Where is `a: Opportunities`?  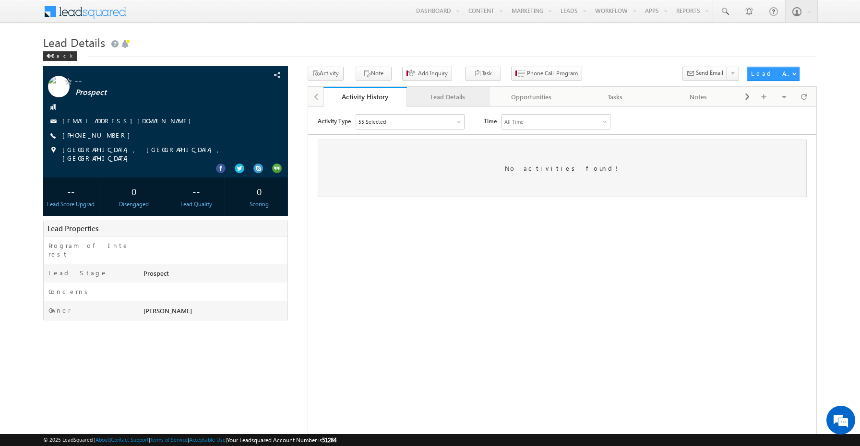 a: Opportunities is located at coordinates (532, 97).